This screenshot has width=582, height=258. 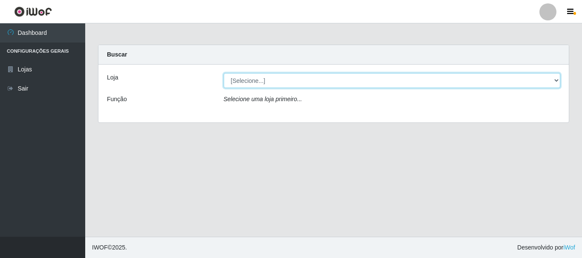 I want to click on strong: Buscar, so click(x=117, y=54).